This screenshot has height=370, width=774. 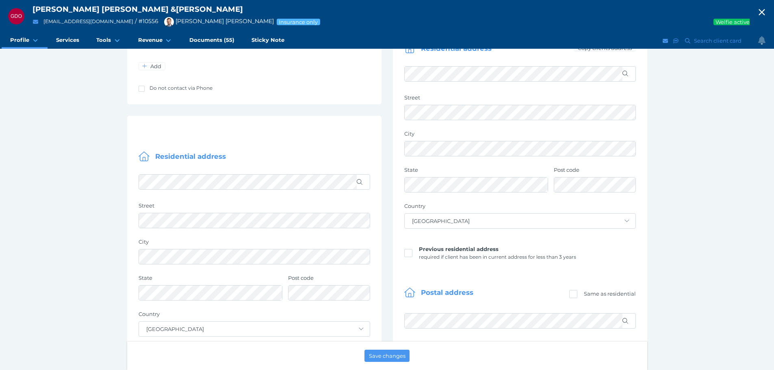 I want to click on span: / # 10556, so click(x=147, y=21).